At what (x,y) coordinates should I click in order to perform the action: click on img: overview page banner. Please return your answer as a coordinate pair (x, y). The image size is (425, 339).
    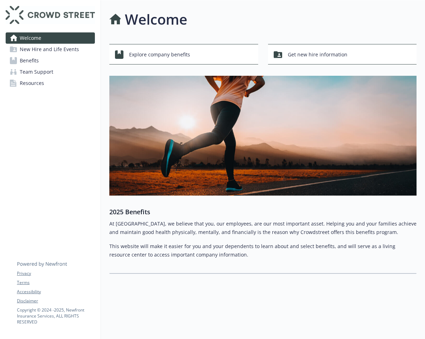
    Looking at the image, I should click on (263, 136).